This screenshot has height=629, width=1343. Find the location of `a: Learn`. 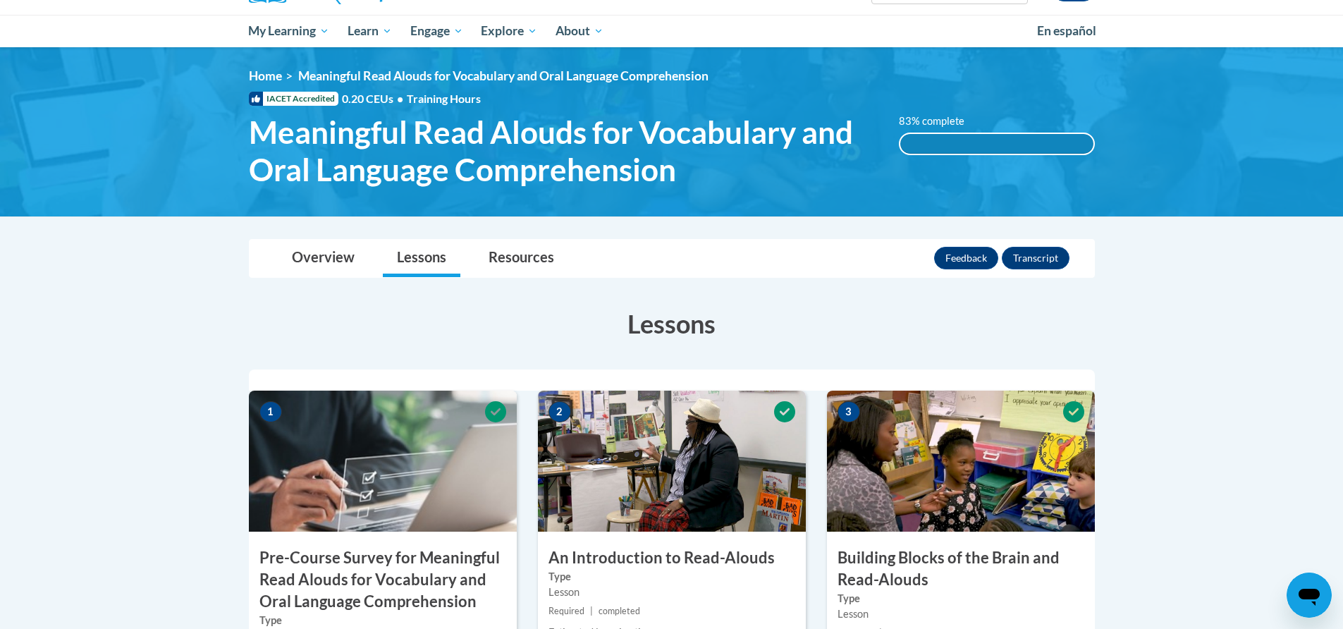

a: Learn is located at coordinates (369, 31).